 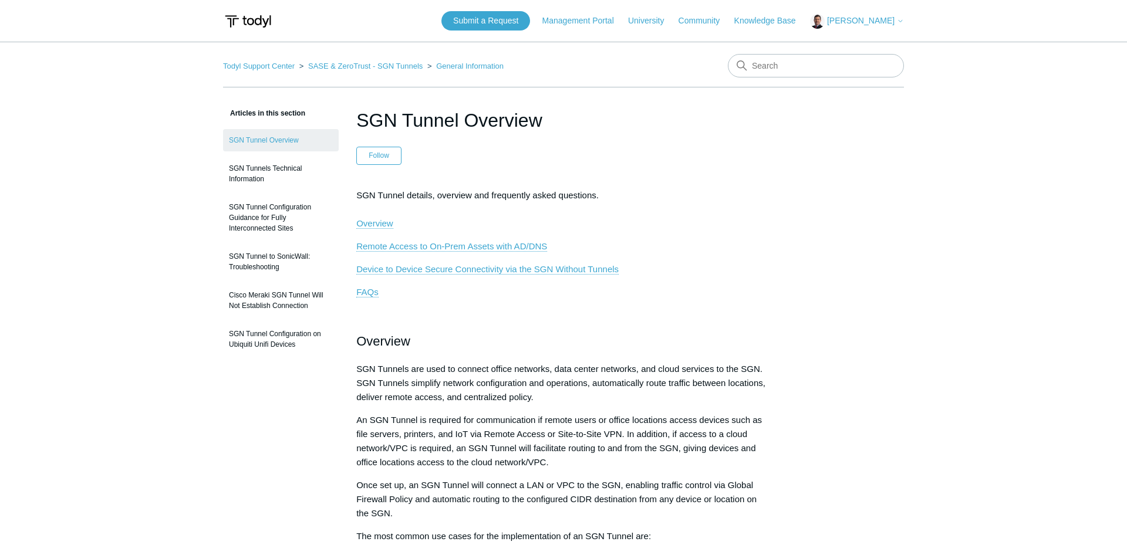 What do you see at coordinates (487, 269) in the screenshot?
I see `span: Device to Device Secure Connectivity via the SGN Without Tunnels` at bounding box center [487, 269].